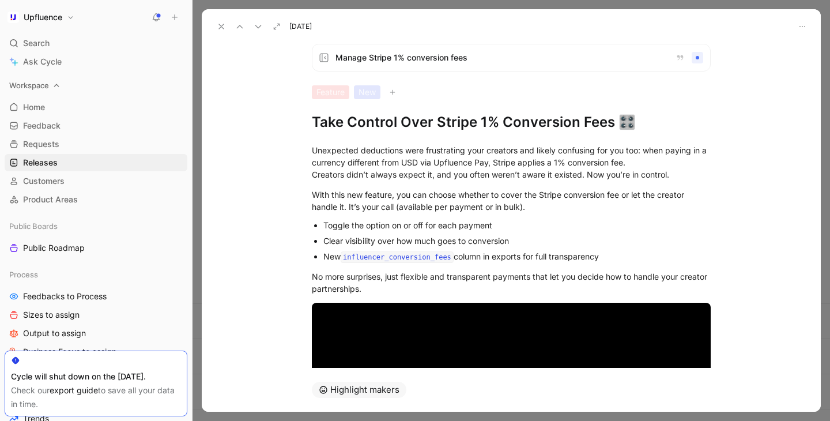  What do you see at coordinates (41, 17) in the screenshot?
I see `button: UpfluenceUpfluence` at bounding box center [41, 17].